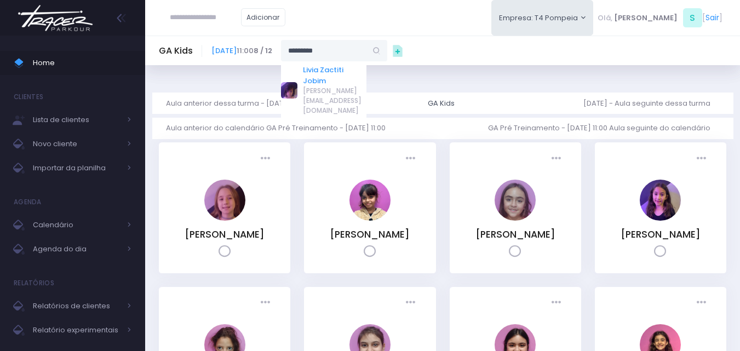 This screenshot has height=351, width=740. I want to click on span: Home, so click(82, 63).